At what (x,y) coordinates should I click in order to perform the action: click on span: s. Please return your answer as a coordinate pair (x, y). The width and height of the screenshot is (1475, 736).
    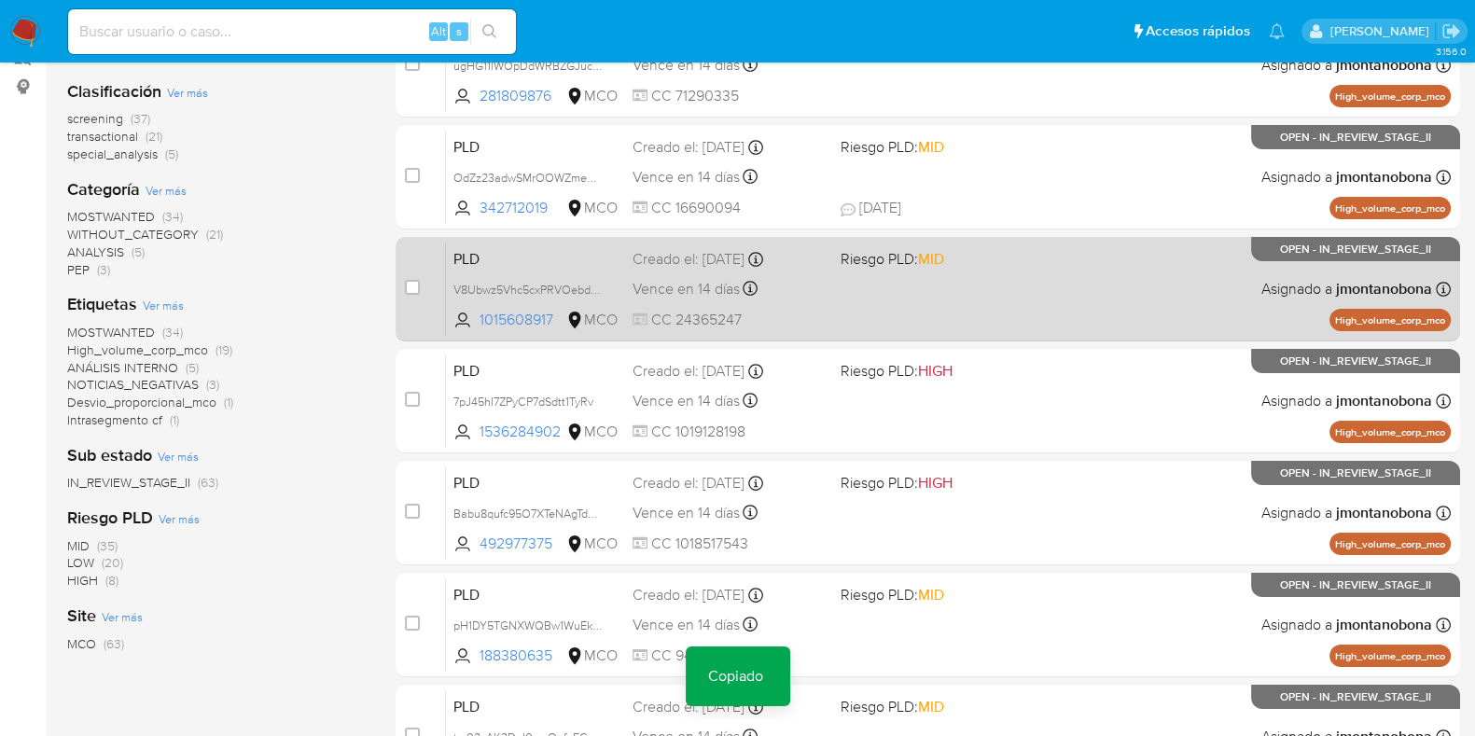
    Looking at the image, I should click on (459, 31).